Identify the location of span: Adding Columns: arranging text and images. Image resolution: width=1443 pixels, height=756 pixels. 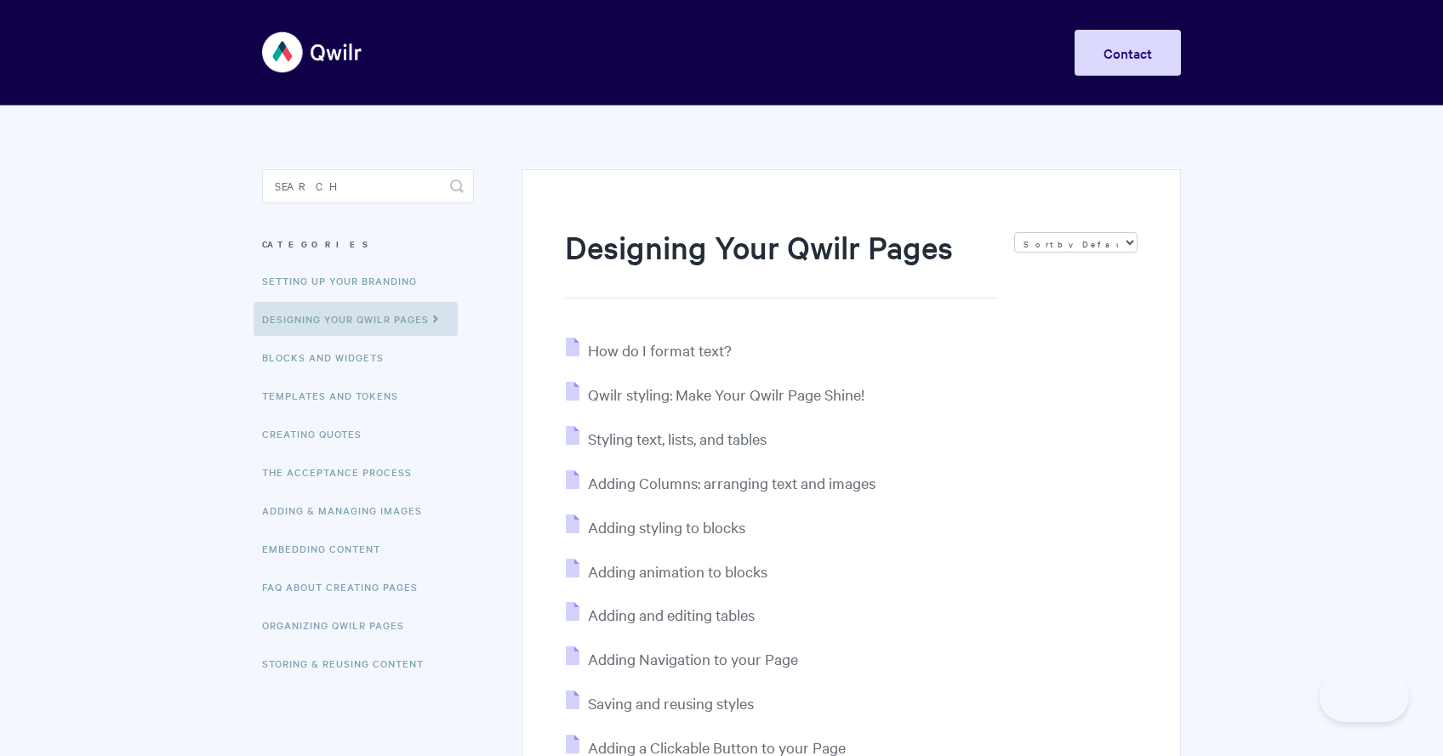
(732, 482).